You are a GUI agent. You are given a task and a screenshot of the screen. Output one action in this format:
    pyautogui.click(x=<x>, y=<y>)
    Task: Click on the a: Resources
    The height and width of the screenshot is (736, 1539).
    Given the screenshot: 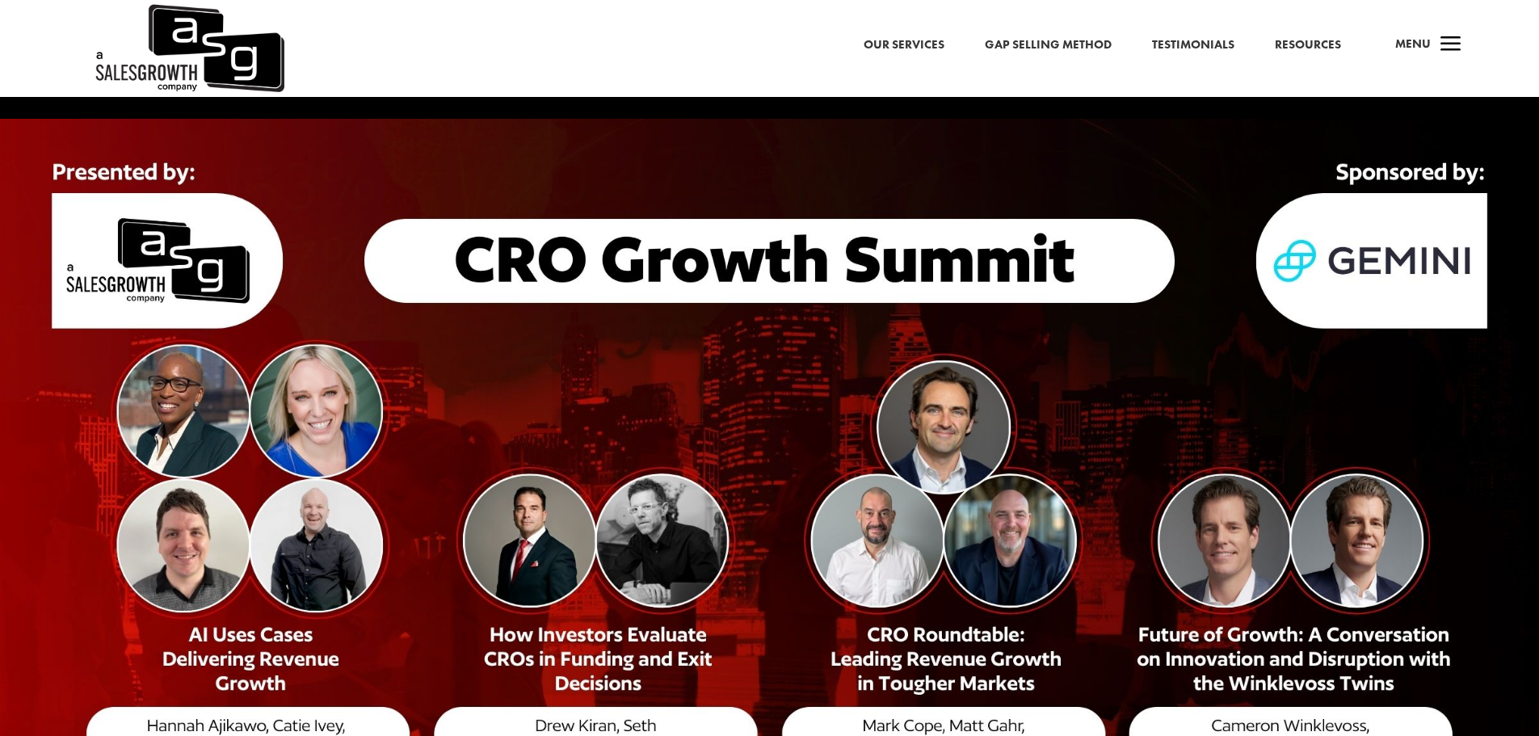 What is the action you would take?
    pyautogui.click(x=1308, y=45)
    